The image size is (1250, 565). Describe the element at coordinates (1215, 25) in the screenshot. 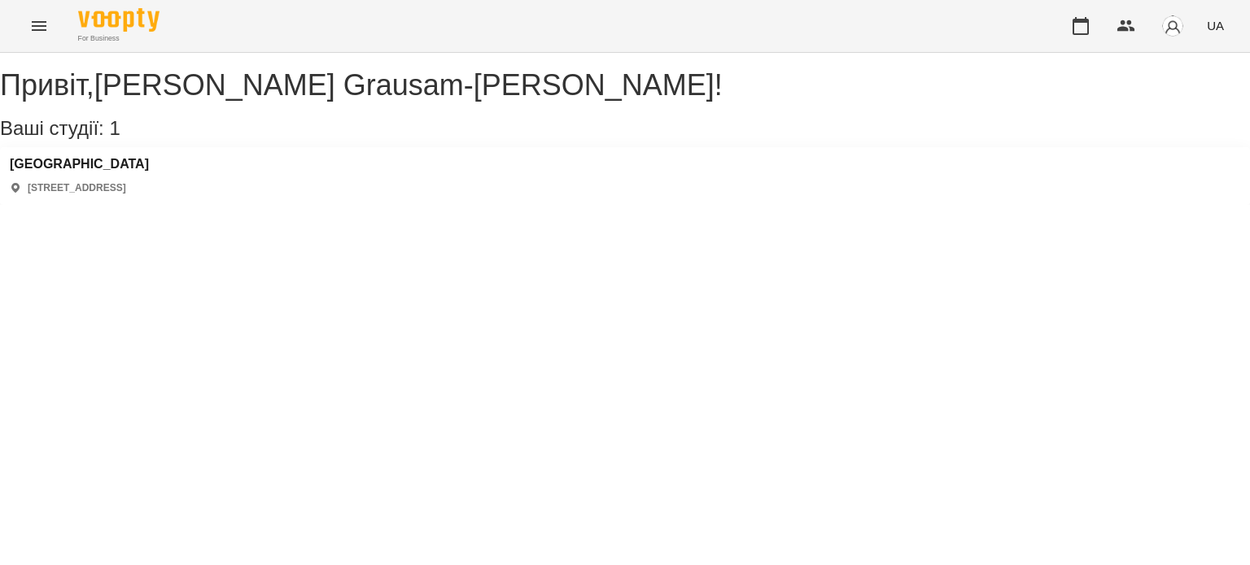

I see `span: UA` at that location.